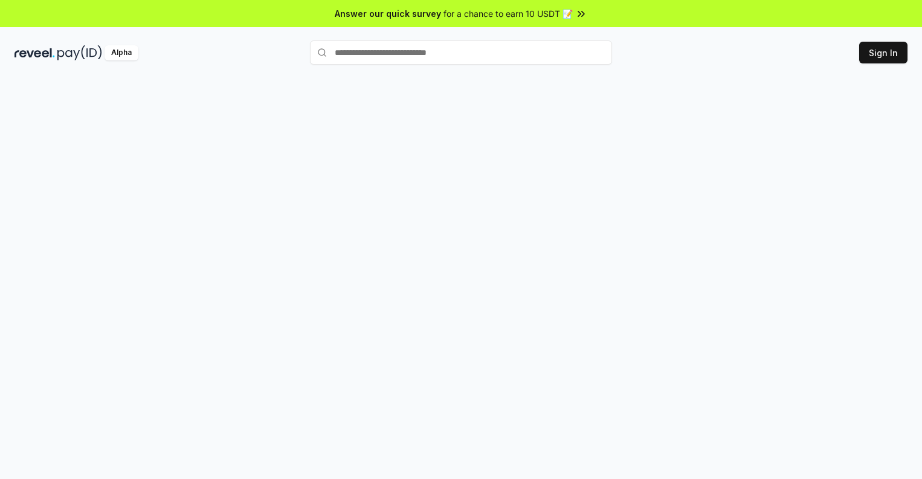  Describe the element at coordinates (34, 53) in the screenshot. I see `img: reveel_dark` at that location.